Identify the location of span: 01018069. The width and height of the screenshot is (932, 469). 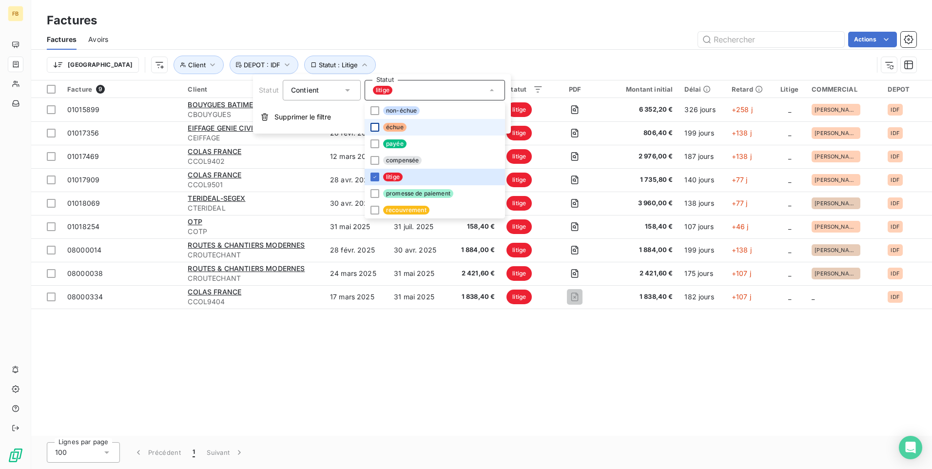
(83, 203).